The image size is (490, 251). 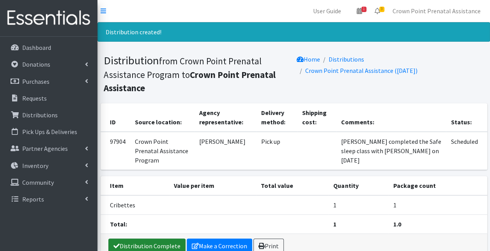 I want to click on th: Source location:, so click(x=162, y=117).